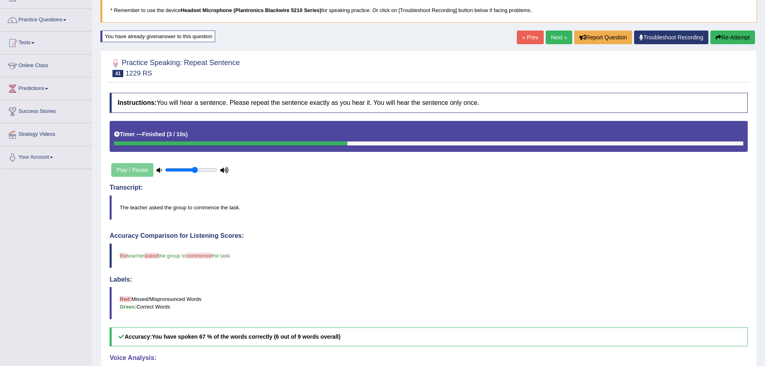 The image size is (765, 366). I want to click on h5: Accuracy:, so click(429, 337).